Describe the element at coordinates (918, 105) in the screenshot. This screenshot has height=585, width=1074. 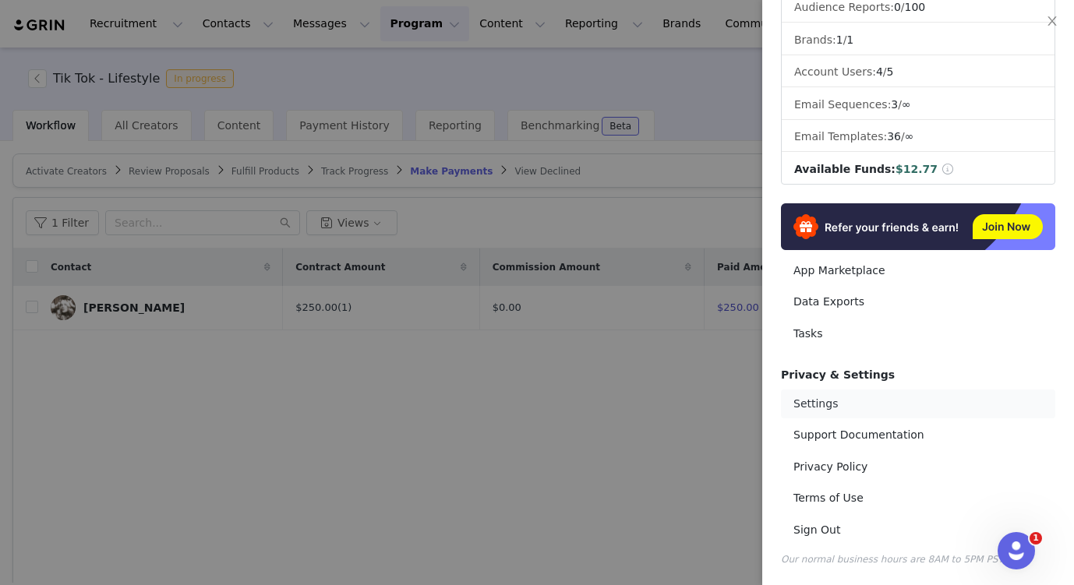
I see `li: Email Sequences:` at that location.